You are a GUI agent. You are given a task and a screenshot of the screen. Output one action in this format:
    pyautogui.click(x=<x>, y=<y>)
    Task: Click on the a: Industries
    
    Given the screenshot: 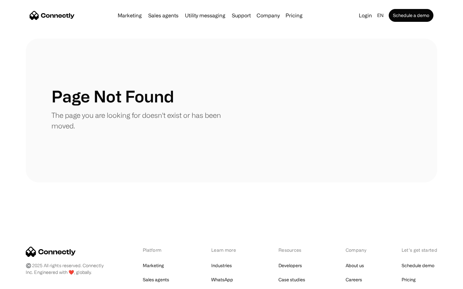 What is the action you would take?
    pyautogui.click(x=222, y=266)
    